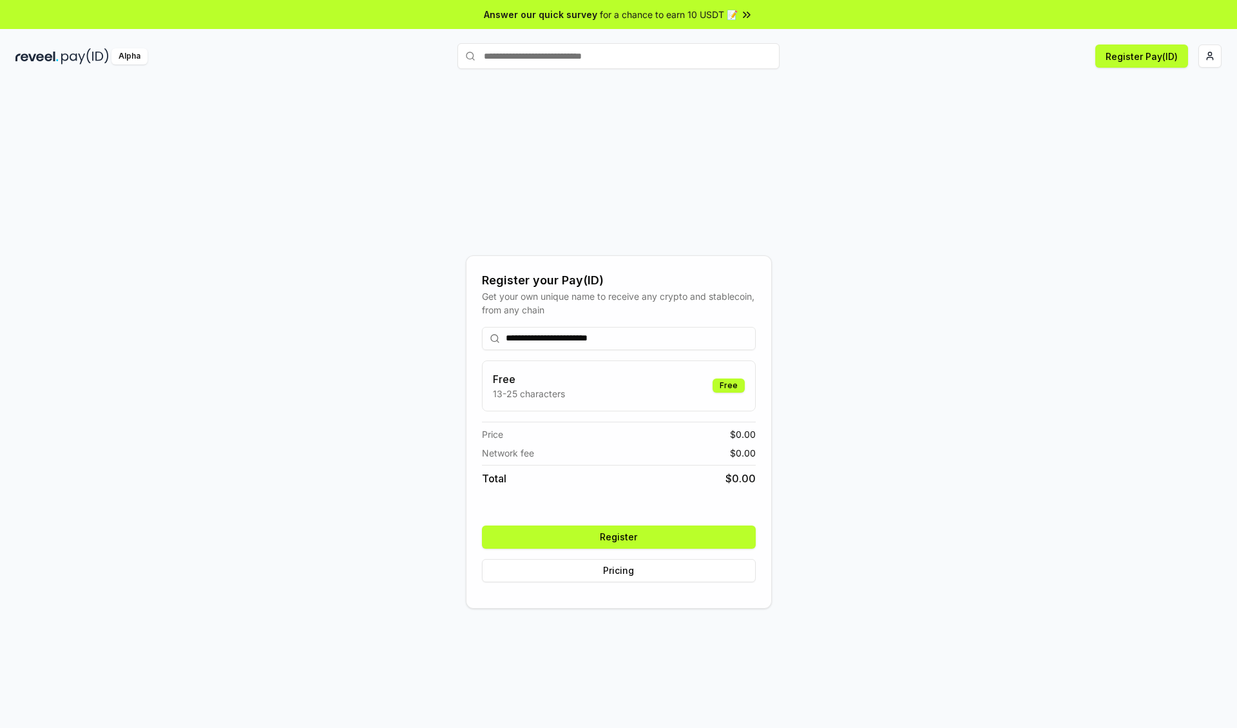 The width and height of the screenshot is (1237, 728). What do you see at coordinates (669, 14) in the screenshot?
I see `span: for a chance to earn 10 USDT 📝` at bounding box center [669, 14].